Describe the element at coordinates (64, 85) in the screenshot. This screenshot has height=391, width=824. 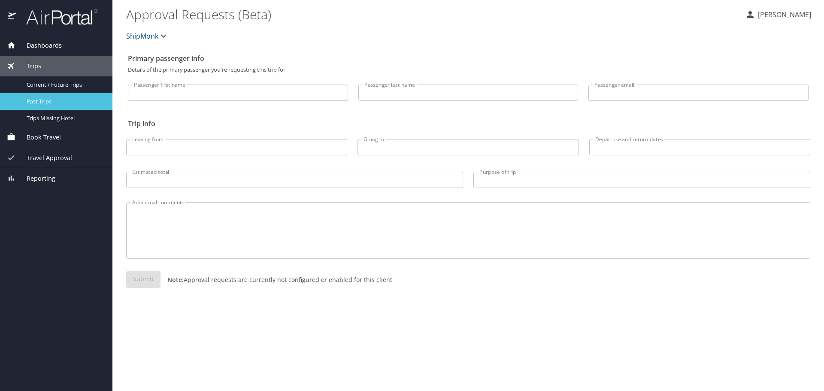
I see `span: Current / Future Trips` at that location.